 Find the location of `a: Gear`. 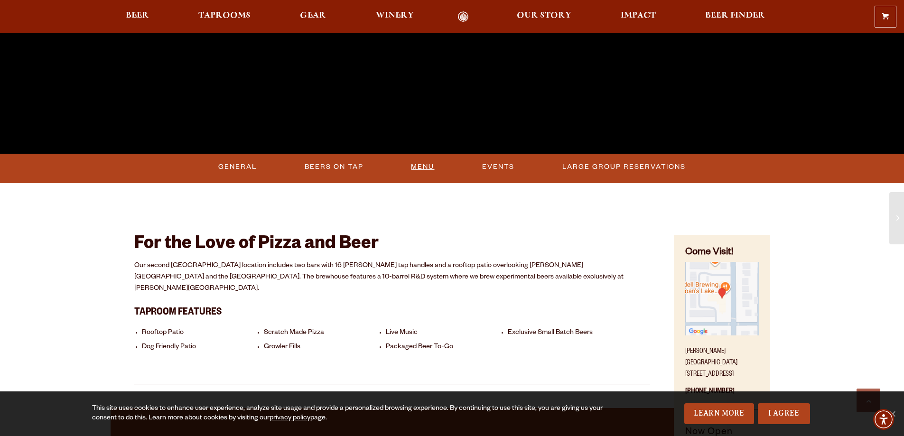

a: Gear is located at coordinates (313, 17).